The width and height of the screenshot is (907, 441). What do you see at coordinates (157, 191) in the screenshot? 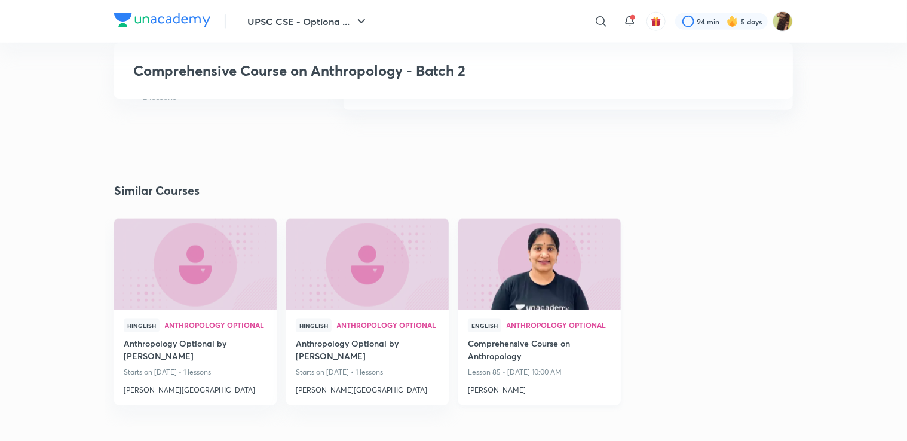
I see `h2: Similar Courses` at bounding box center [157, 191].